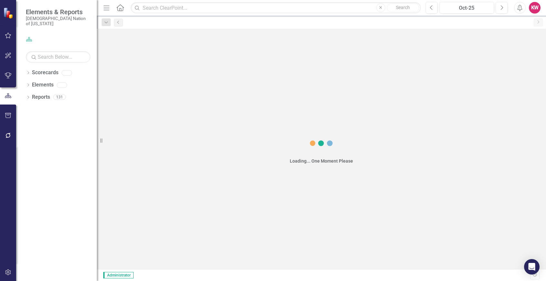  Describe the element at coordinates (58, 12) in the screenshot. I see `span: Elements & Reports` at that location.